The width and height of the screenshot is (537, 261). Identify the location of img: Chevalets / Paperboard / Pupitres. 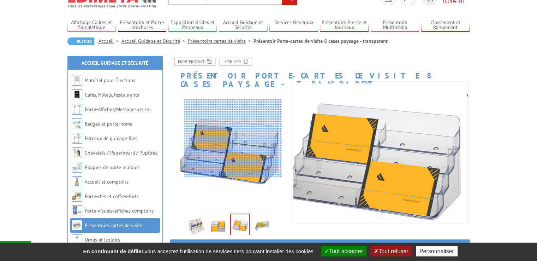
(77, 153).